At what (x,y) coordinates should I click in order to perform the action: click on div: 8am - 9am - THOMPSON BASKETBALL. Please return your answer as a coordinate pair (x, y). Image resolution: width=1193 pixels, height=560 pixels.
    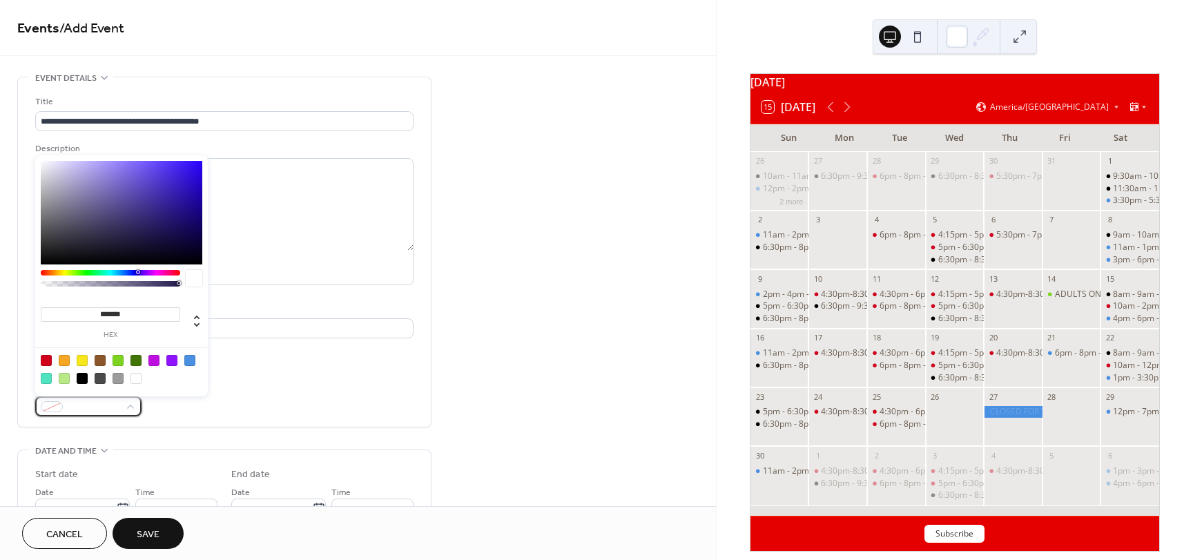
    Looking at the image, I should click on (1129, 294).